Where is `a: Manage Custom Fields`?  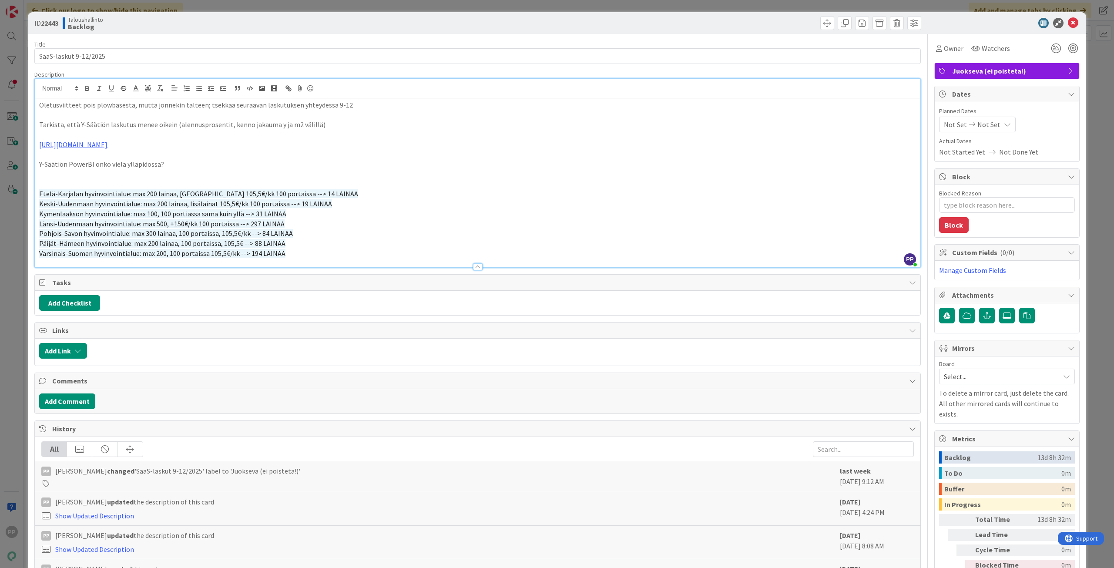
a: Manage Custom Fields is located at coordinates (972, 270).